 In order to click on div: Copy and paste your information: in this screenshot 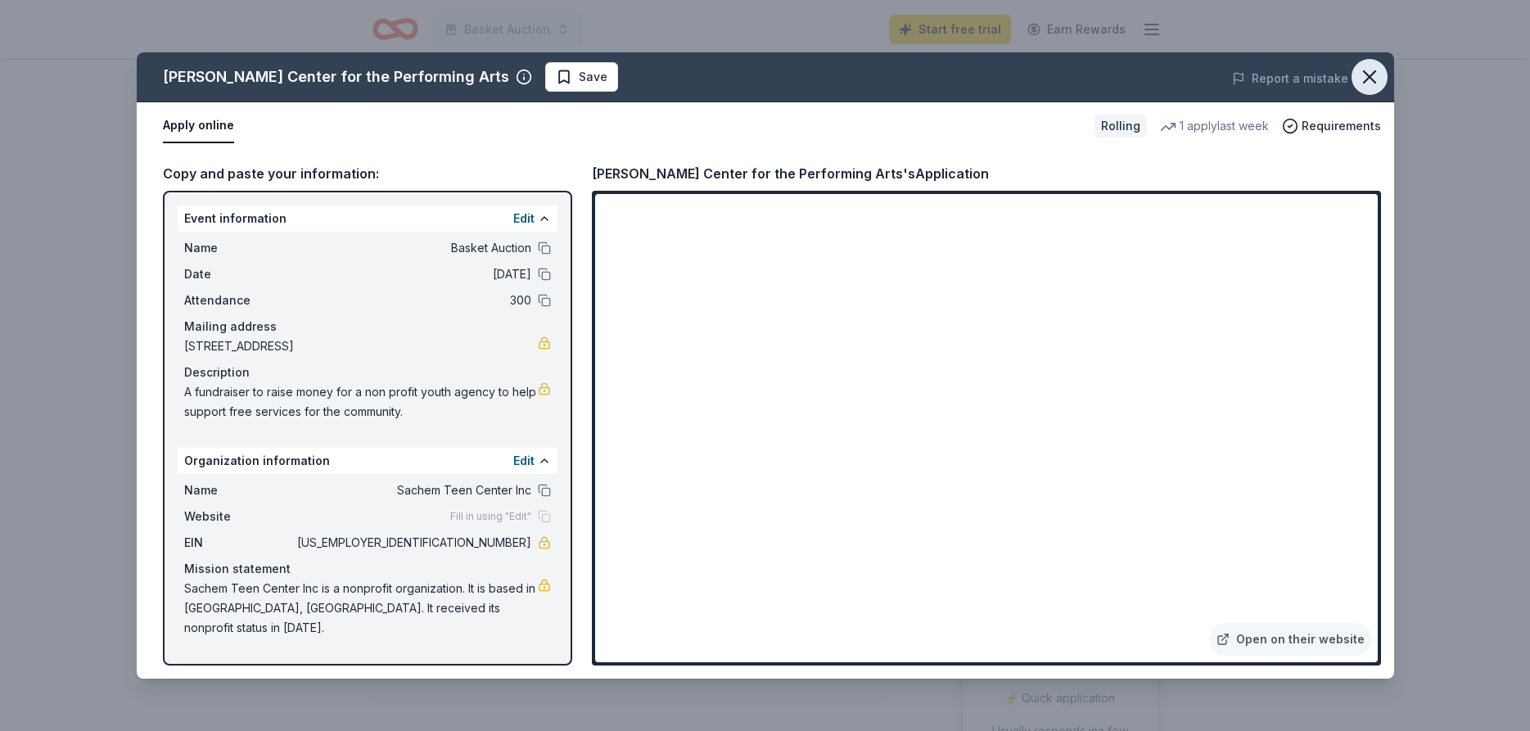, I will do `click(368, 174)`.